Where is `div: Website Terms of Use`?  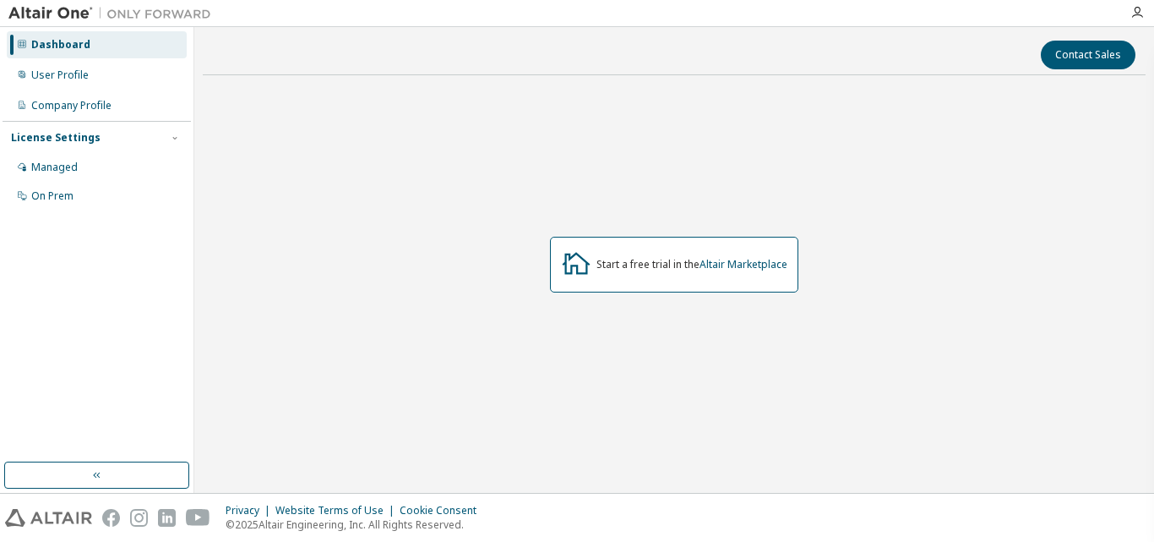 div: Website Terms of Use is located at coordinates (337, 510).